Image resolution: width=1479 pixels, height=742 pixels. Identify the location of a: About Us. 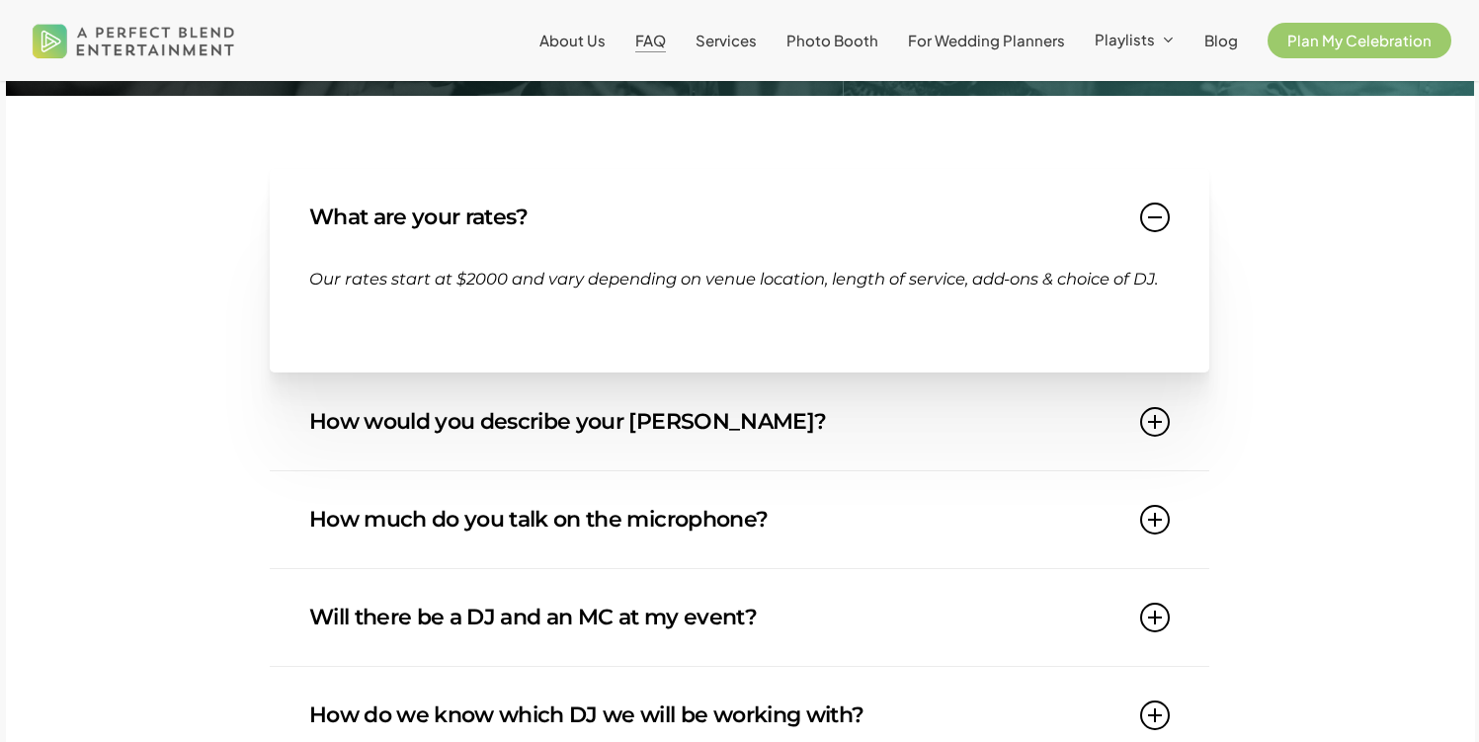
(572, 41).